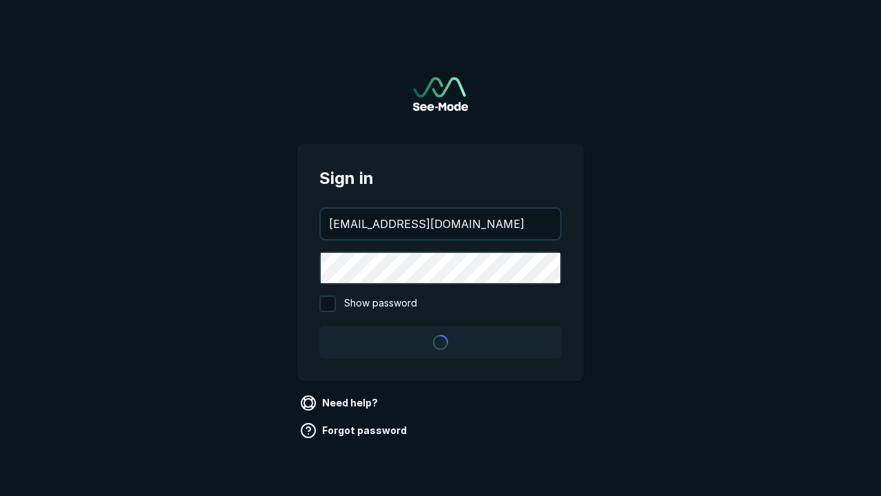  What do you see at coordinates (381, 304) in the screenshot?
I see `span: Show password` at bounding box center [381, 304].